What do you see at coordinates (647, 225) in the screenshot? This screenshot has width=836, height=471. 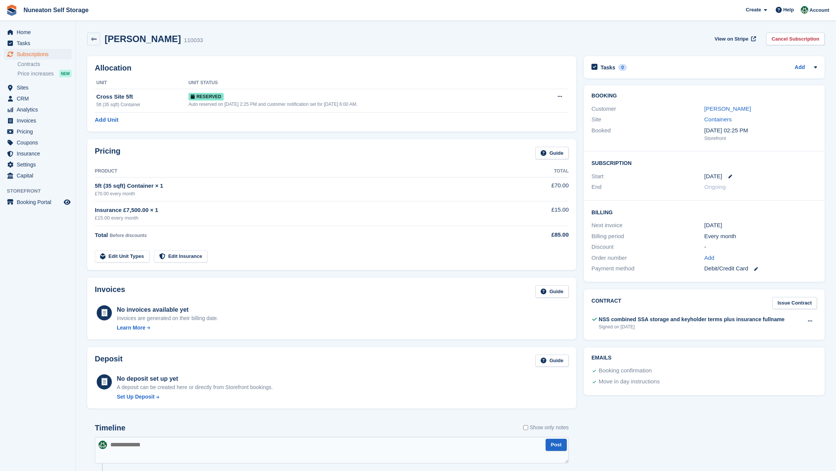 I see `div: Next invoice` at bounding box center [647, 225].